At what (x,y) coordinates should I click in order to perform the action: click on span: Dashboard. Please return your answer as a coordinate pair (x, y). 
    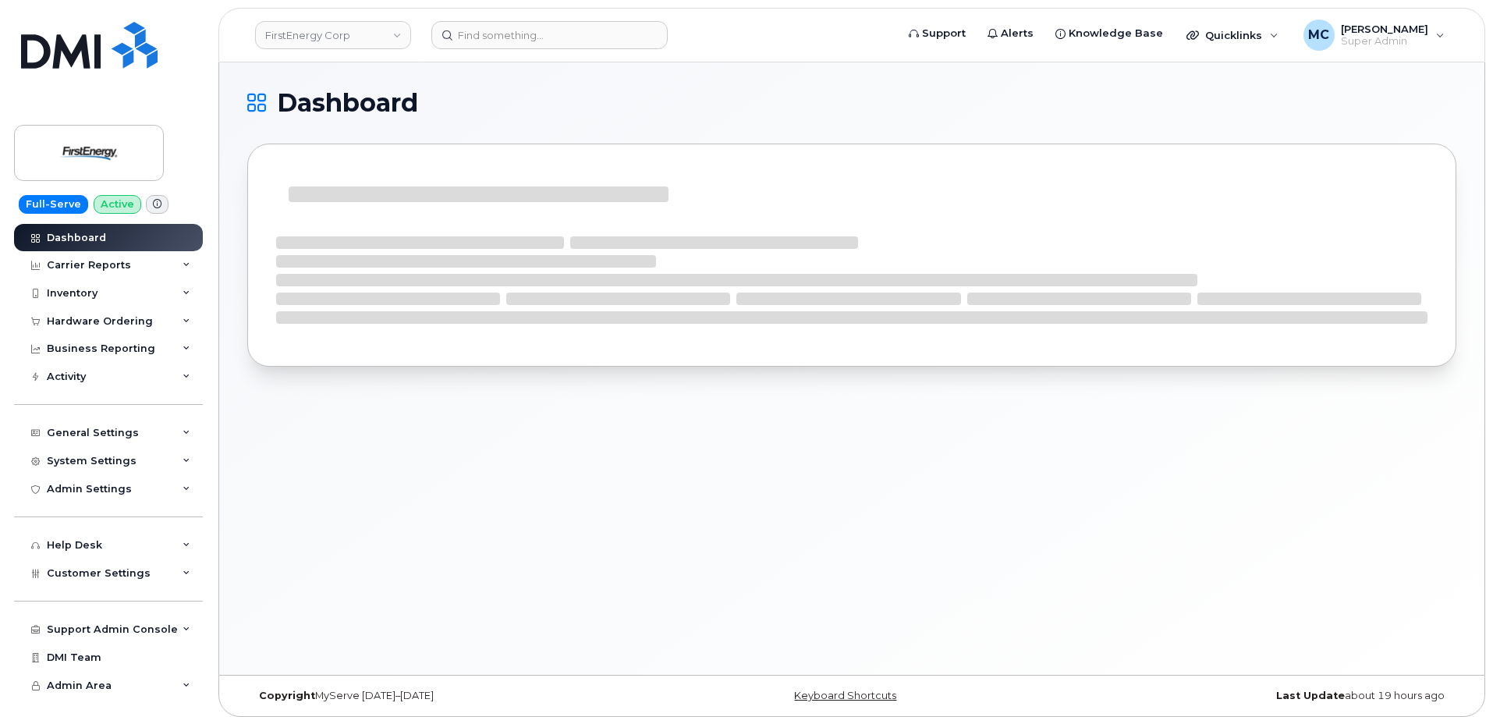
    Looking at the image, I should click on (347, 103).